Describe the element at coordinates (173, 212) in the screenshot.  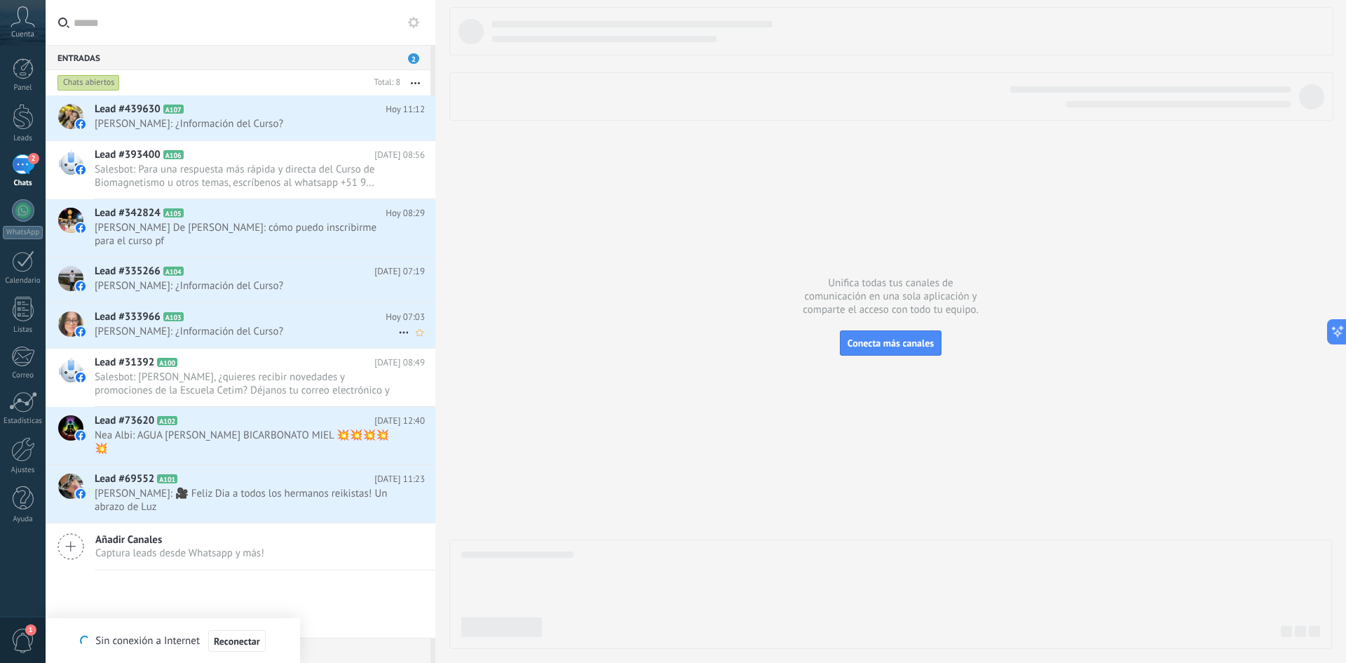
I see `span: A105` at that location.